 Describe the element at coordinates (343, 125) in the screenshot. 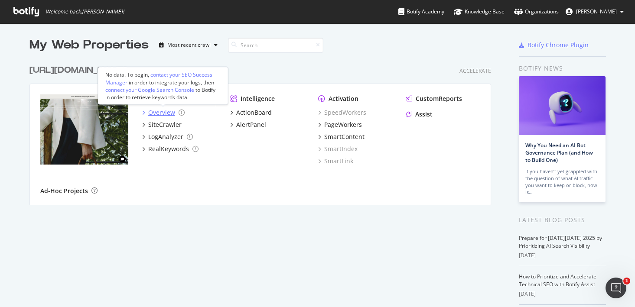

I see `div: PageWorkers` at that location.